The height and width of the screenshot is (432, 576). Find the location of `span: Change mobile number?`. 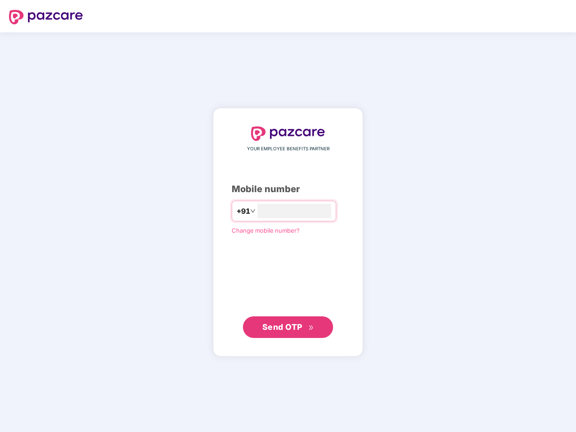

span: Change mobile number? is located at coordinates (265, 231).